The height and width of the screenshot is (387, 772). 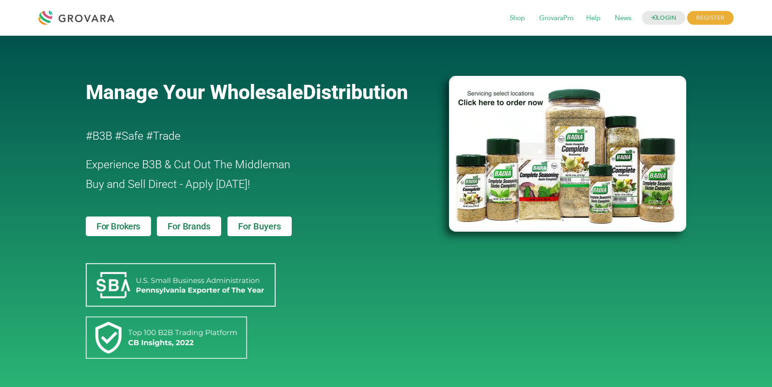 What do you see at coordinates (622, 18) in the screenshot?
I see `span: News` at bounding box center [622, 18].